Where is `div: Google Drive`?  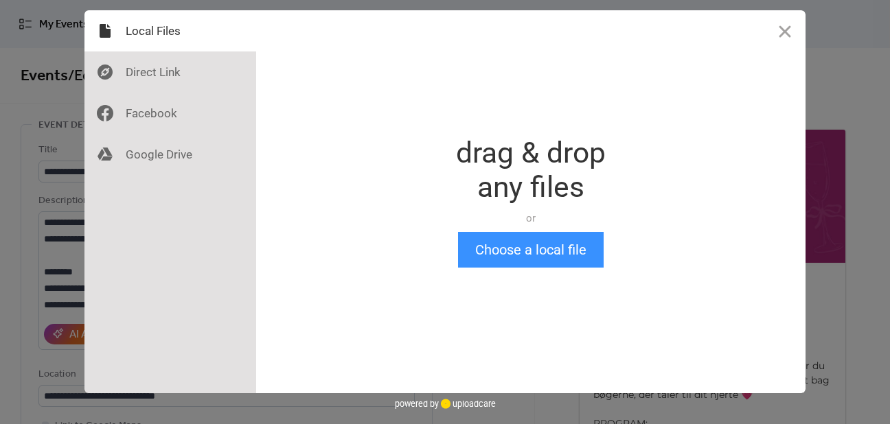 div: Google Drive is located at coordinates (170, 154).